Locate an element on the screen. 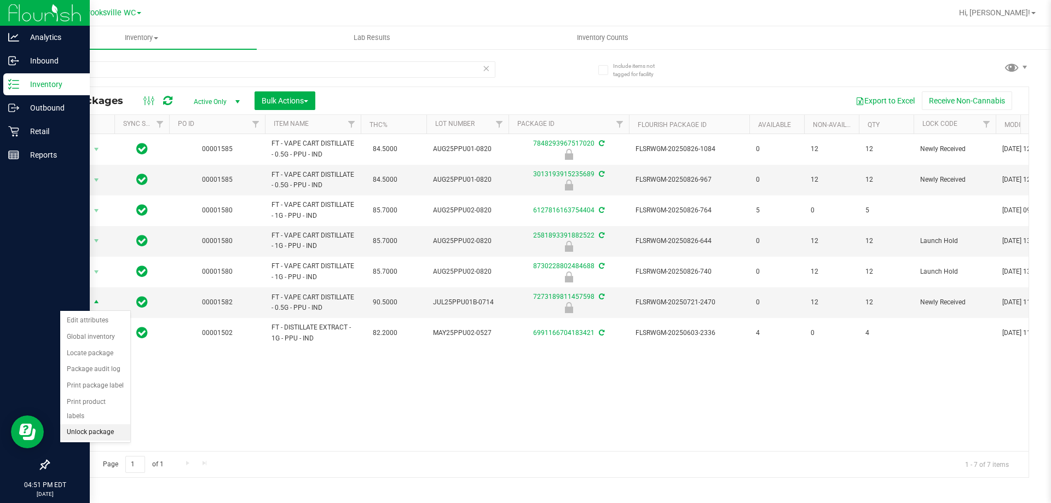 The height and width of the screenshot is (503, 1051). span: FLSRWGM-20250826-740 is located at coordinates (689, 272).